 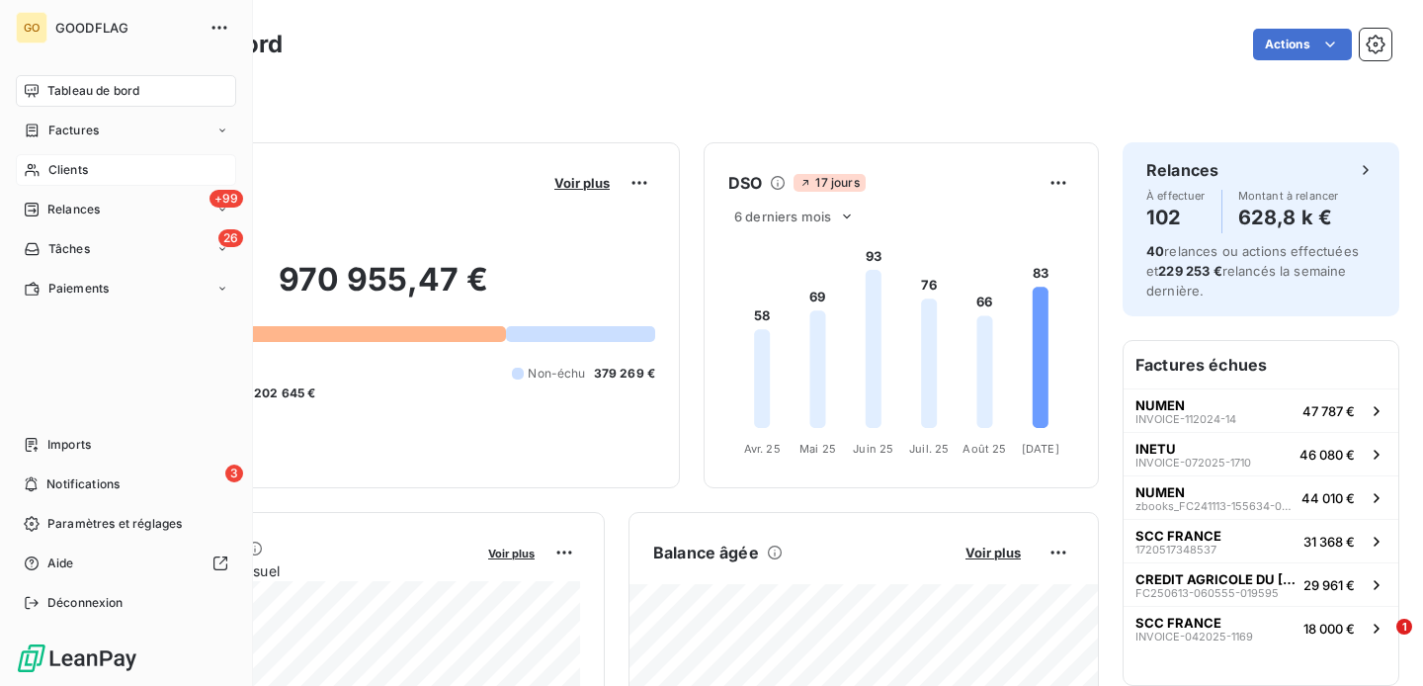 What do you see at coordinates (829, 183) in the screenshot?
I see `span: 17 jours` at bounding box center [829, 183].